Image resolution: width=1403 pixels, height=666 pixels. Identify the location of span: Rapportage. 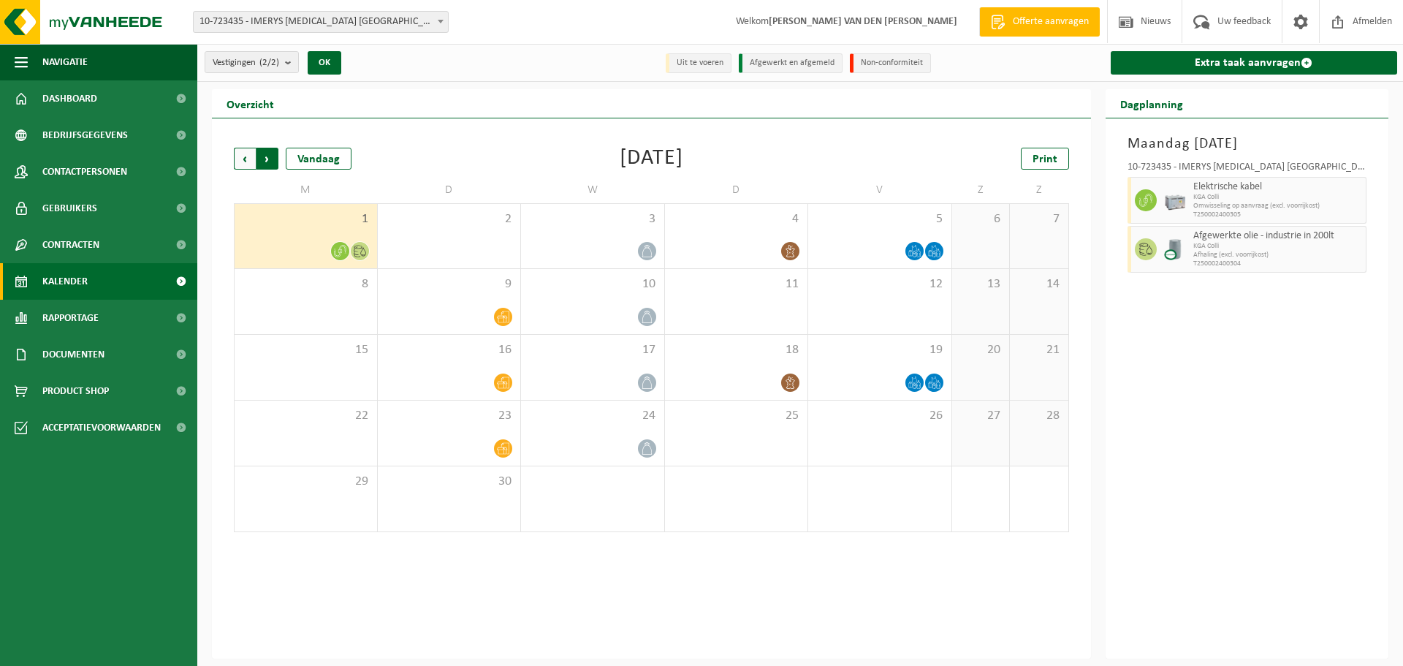
(70, 318).